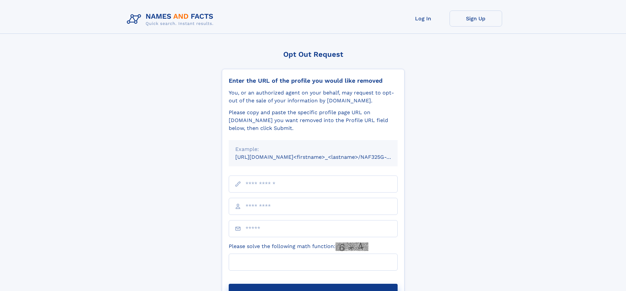  I want to click on div: Example:, so click(313, 149).